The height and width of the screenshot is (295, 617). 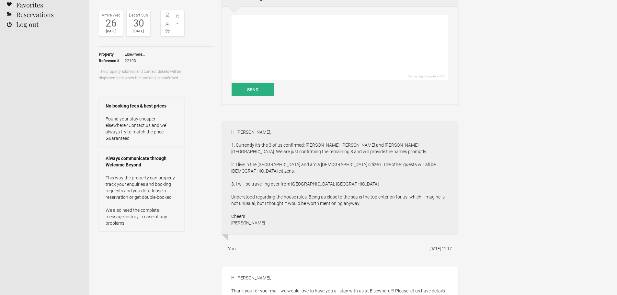 I want to click on div: Arrive Wed, so click(x=111, y=15).